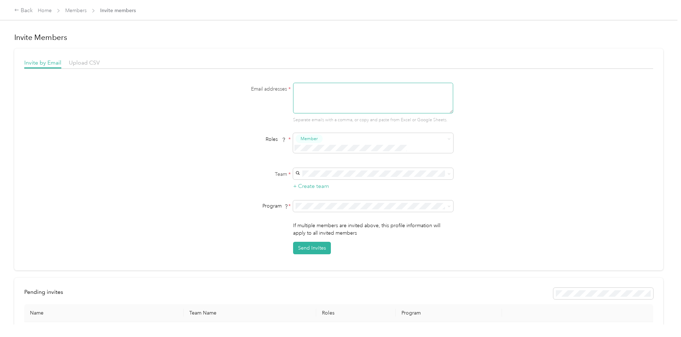 The width and height of the screenshot is (681, 337). What do you see at coordinates (45, 10) in the screenshot?
I see `a: Home` at bounding box center [45, 10].